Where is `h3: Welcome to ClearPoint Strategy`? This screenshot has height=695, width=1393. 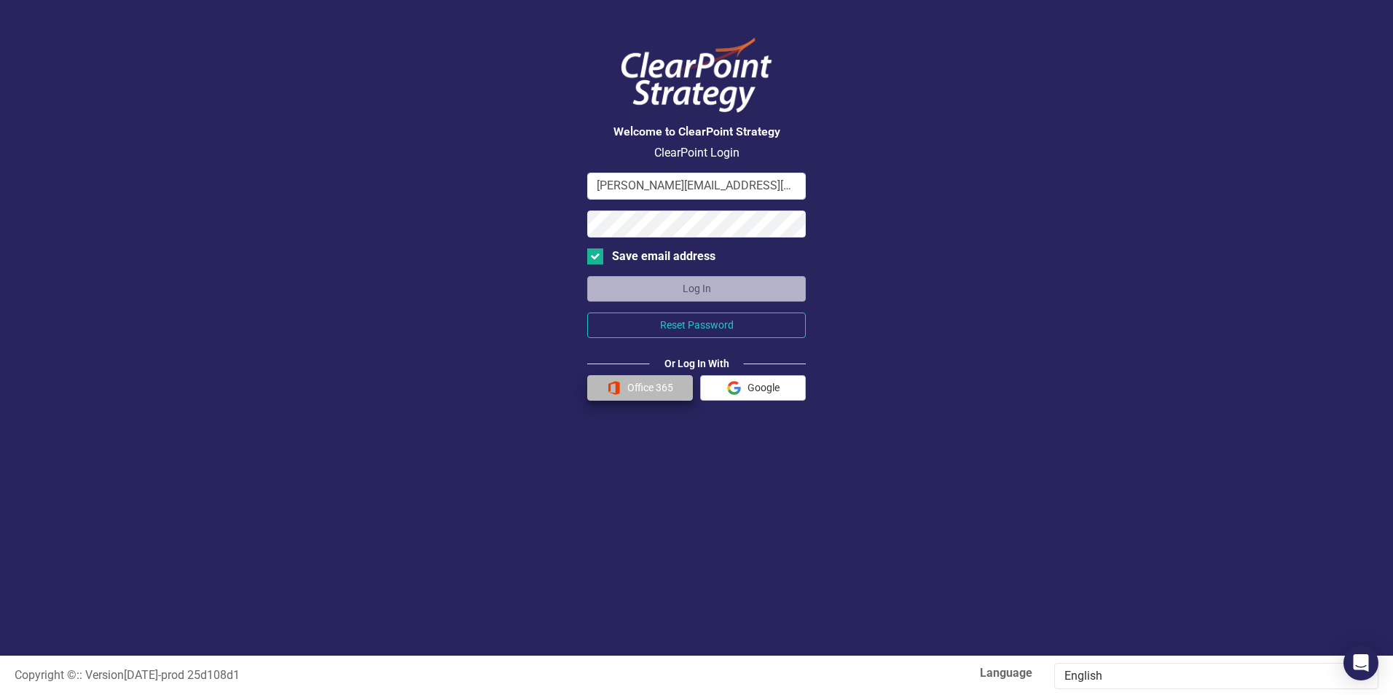
h3: Welcome to ClearPoint Strategy is located at coordinates (696, 132).